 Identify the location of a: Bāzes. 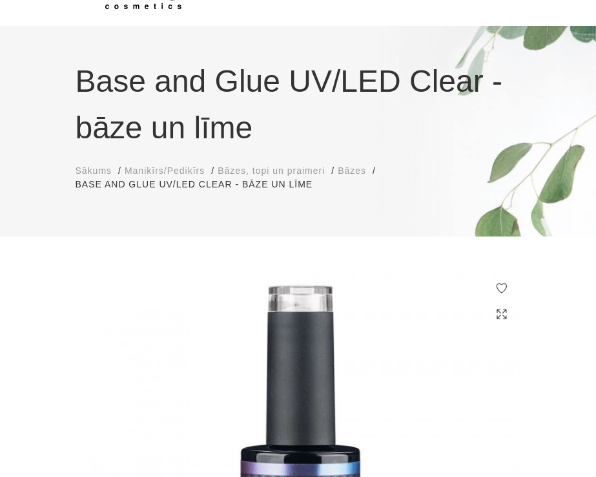
(352, 171).